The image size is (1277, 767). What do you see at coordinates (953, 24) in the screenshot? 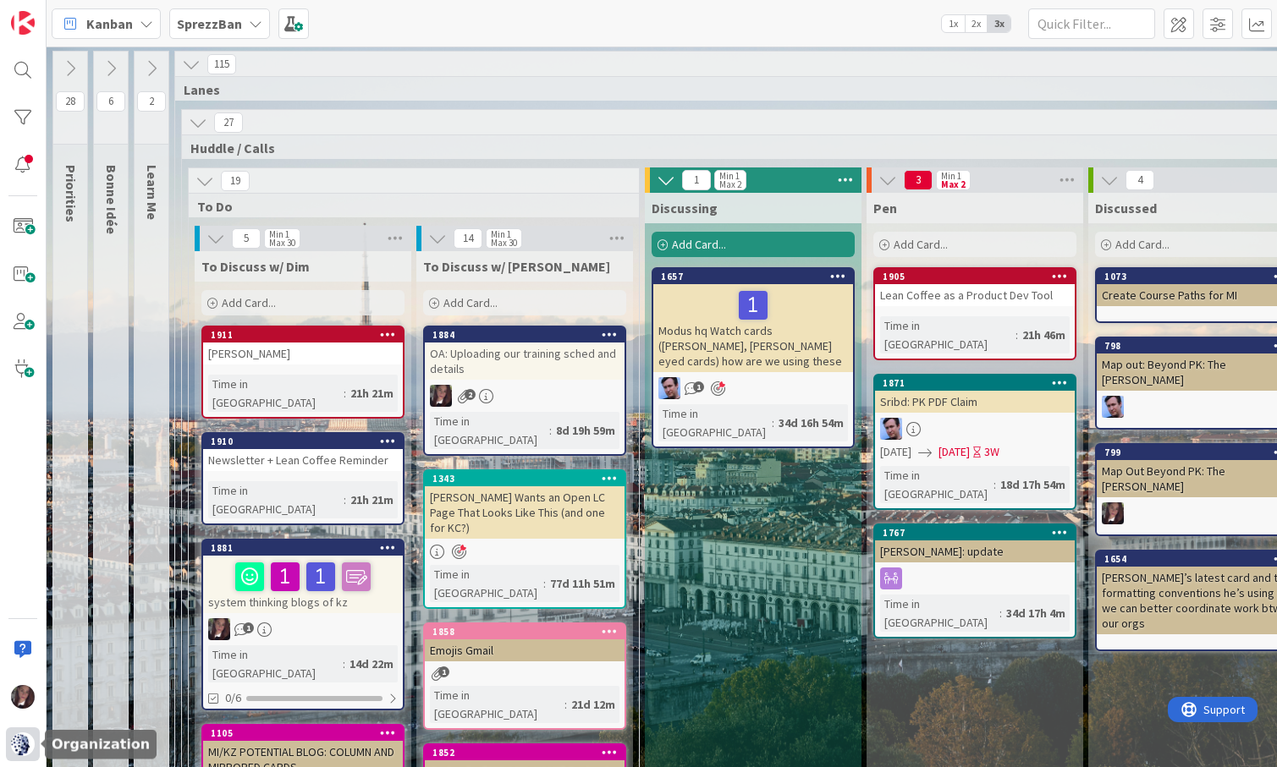
I see `span: 1x` at bounding box center [953, 24].